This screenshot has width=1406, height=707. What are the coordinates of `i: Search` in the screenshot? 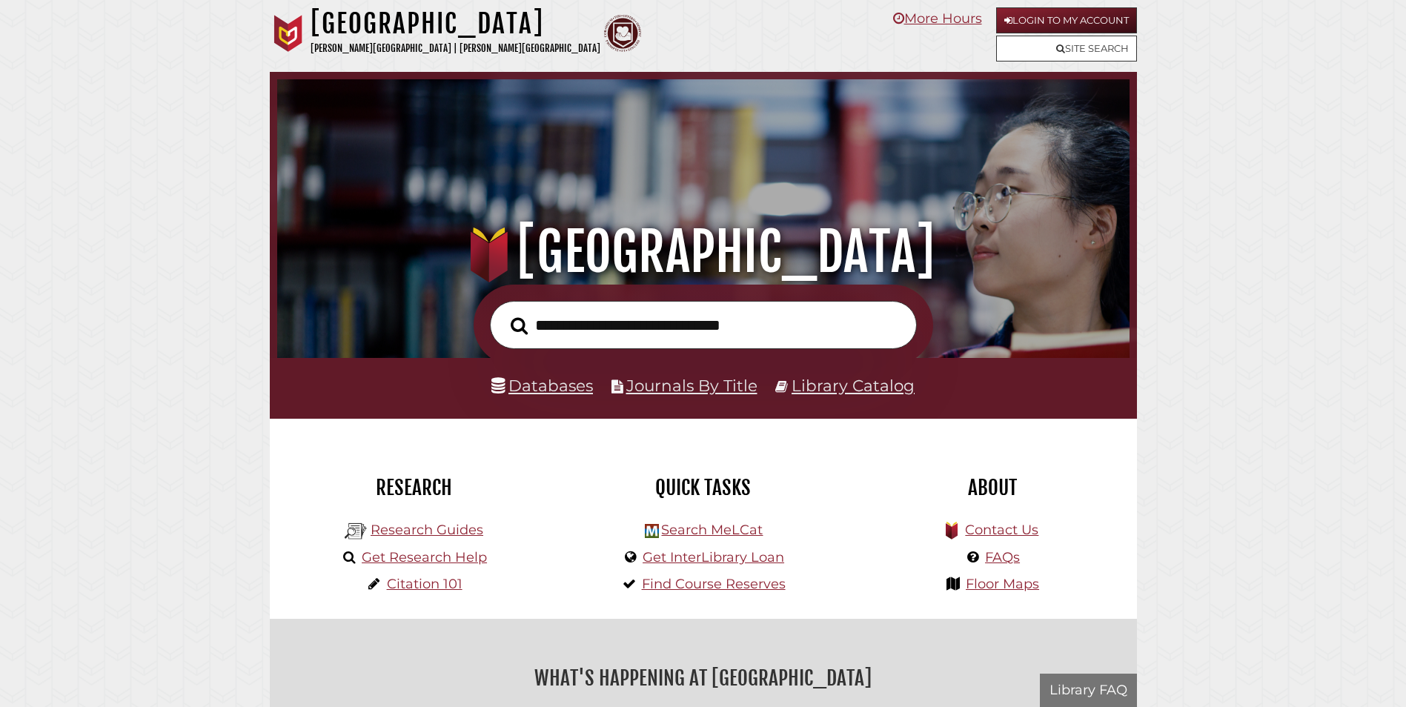 It's located at (519, 325).